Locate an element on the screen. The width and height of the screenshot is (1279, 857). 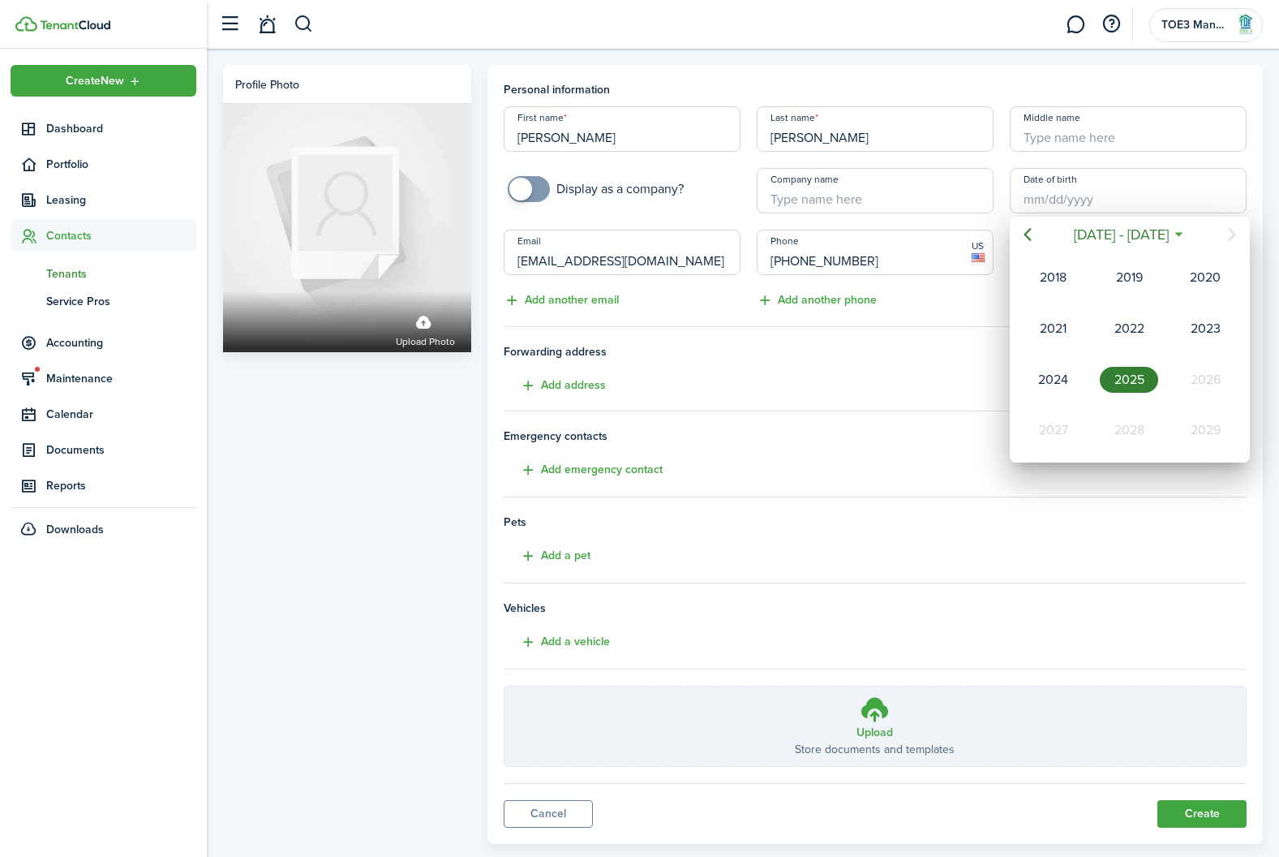
div: 2027 is located at coordinates (1054, 430).